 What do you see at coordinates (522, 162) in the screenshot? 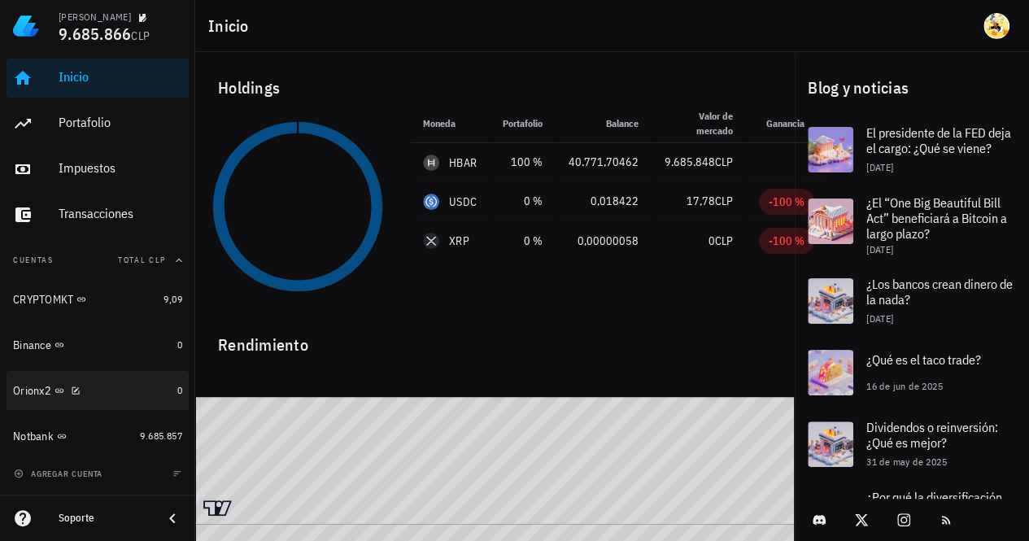
I see `div: 100 %` at bounding box center [522, 162].